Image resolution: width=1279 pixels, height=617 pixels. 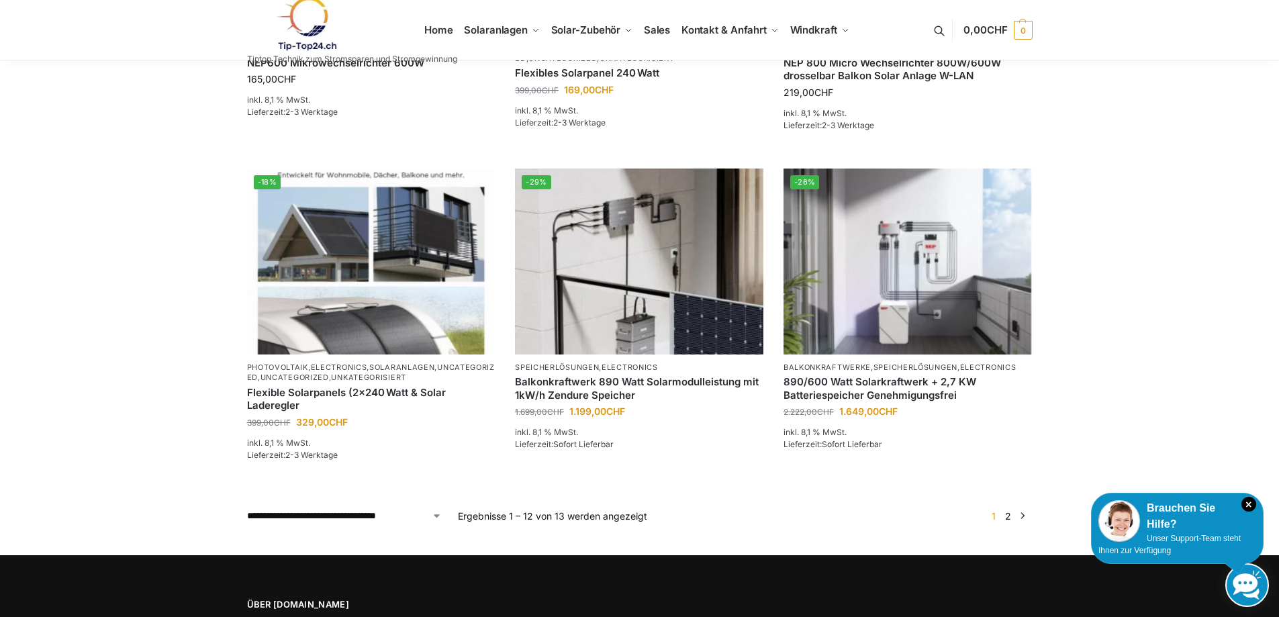 What do you see at coordinates (586, 30) in the screenshot?
I see `span: Solar-Zubehör` at bounding box center [586, 30].